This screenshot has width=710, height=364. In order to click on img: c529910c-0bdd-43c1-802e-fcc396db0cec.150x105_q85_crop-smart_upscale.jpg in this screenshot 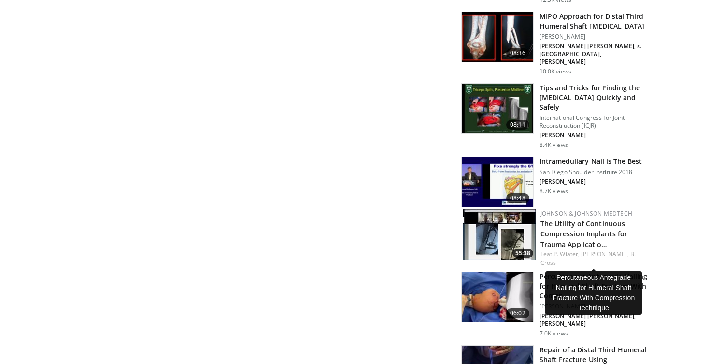, I will do `click(497, 297)`.